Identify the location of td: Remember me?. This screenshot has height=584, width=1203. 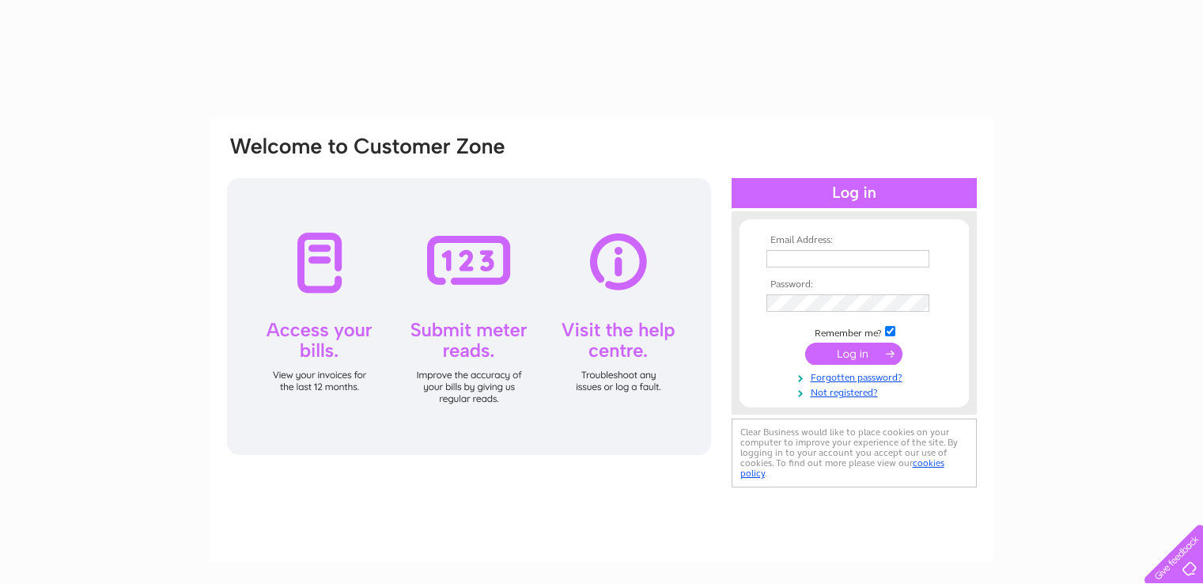
(854, 332).